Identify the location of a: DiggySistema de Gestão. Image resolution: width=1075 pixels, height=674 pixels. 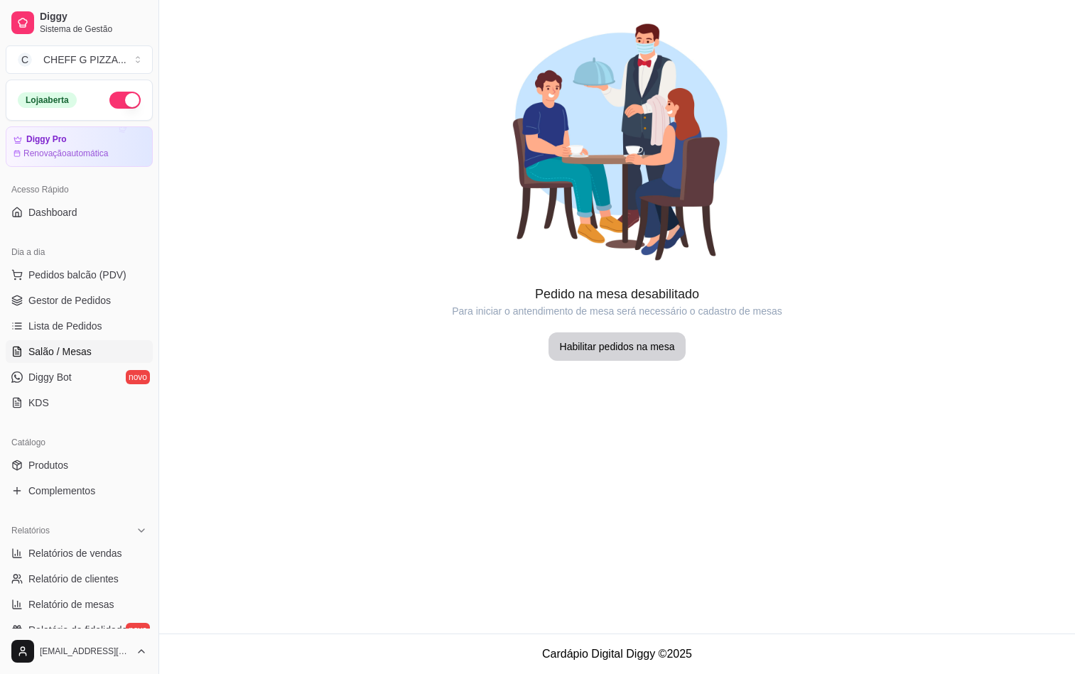
(79, 23).